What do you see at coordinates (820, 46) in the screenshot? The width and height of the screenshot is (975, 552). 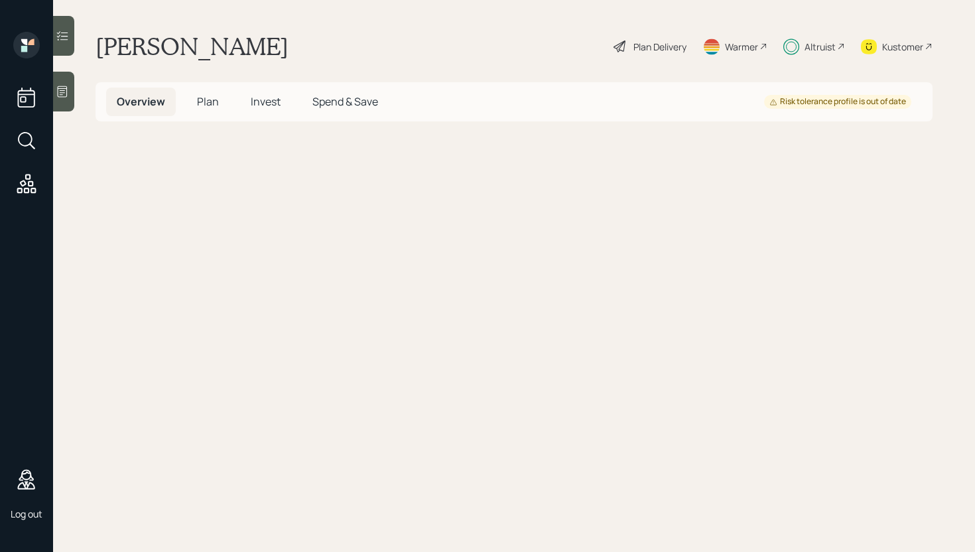 I see `div: Altruist` at bounding box center [820, 46].